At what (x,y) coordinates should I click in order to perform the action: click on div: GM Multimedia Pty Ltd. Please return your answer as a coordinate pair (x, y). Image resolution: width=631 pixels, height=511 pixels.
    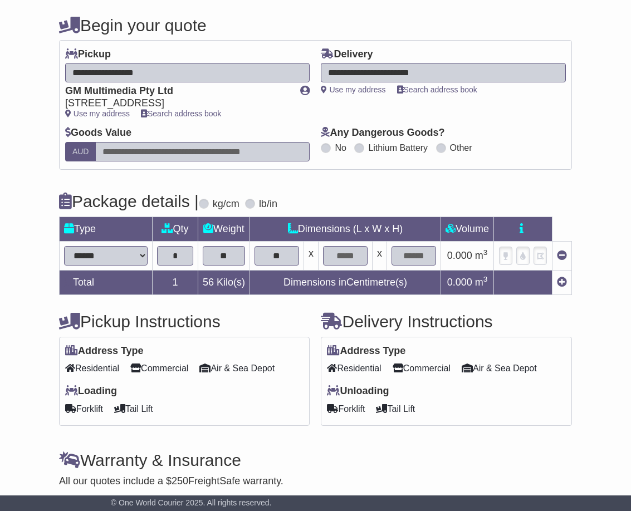
    Looking at the image, I should click on (177, 91).